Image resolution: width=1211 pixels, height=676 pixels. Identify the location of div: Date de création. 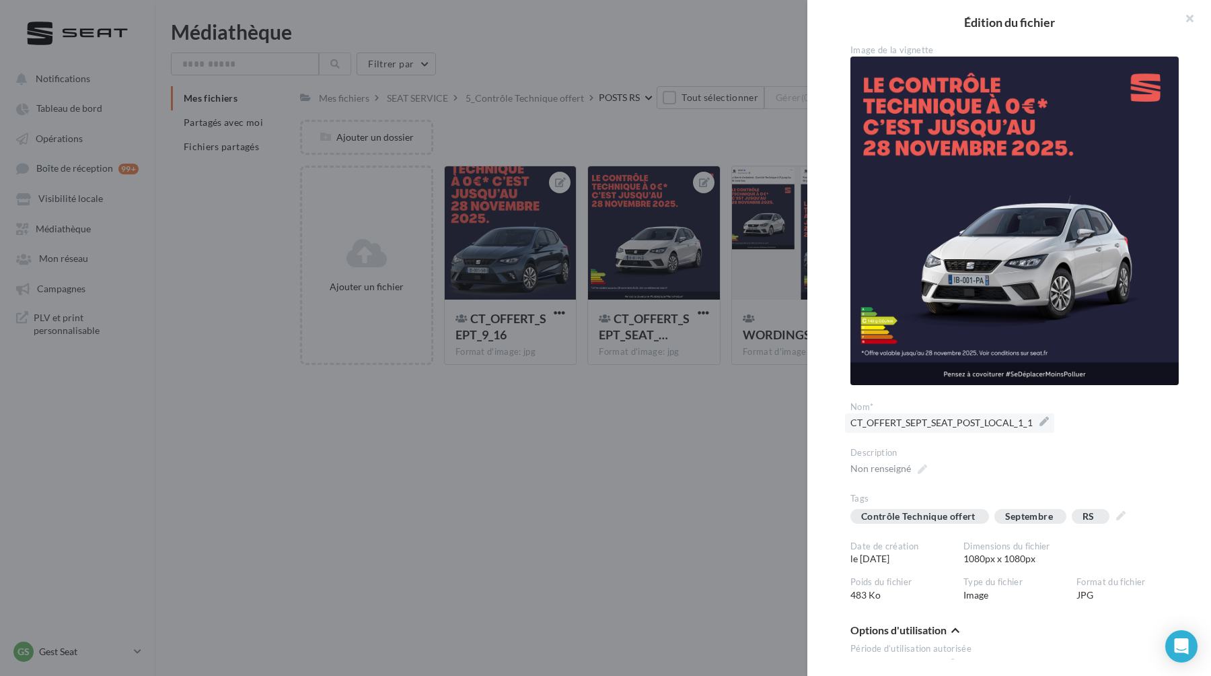
(902, 546).